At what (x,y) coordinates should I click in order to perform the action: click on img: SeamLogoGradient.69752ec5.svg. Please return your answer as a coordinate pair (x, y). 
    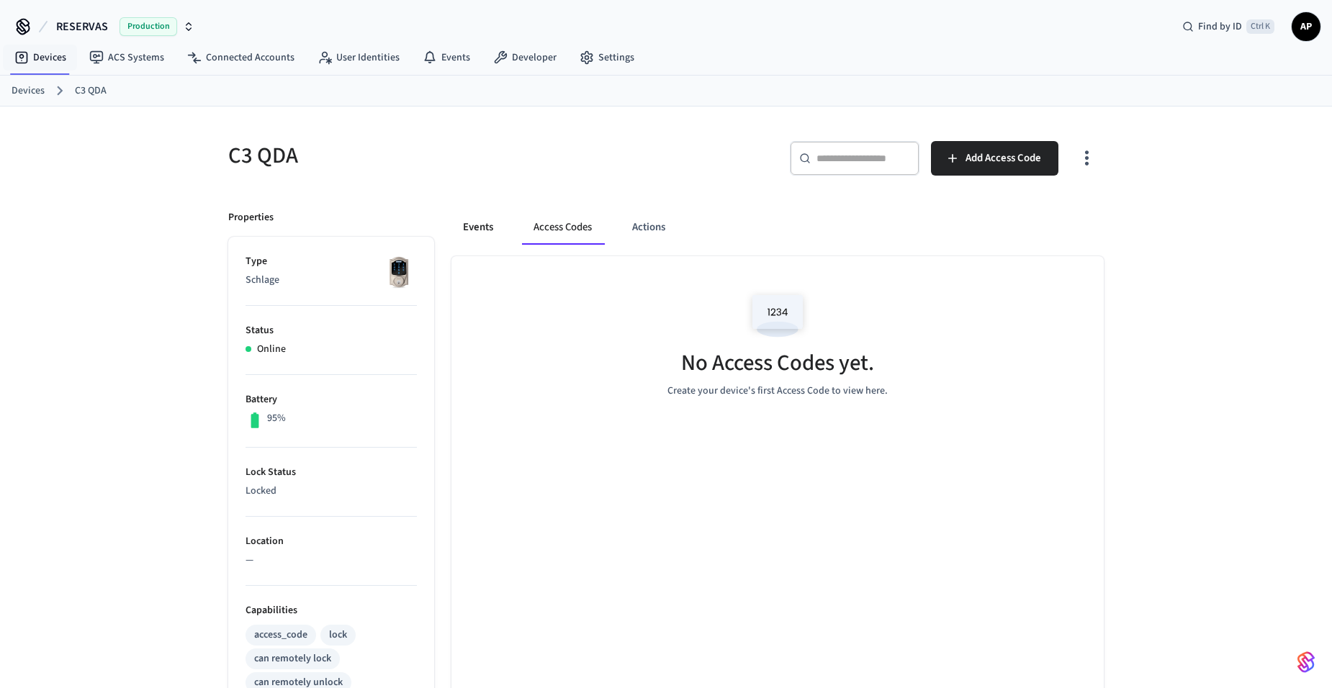
    Looking at the image, I should click on (1306, 662).